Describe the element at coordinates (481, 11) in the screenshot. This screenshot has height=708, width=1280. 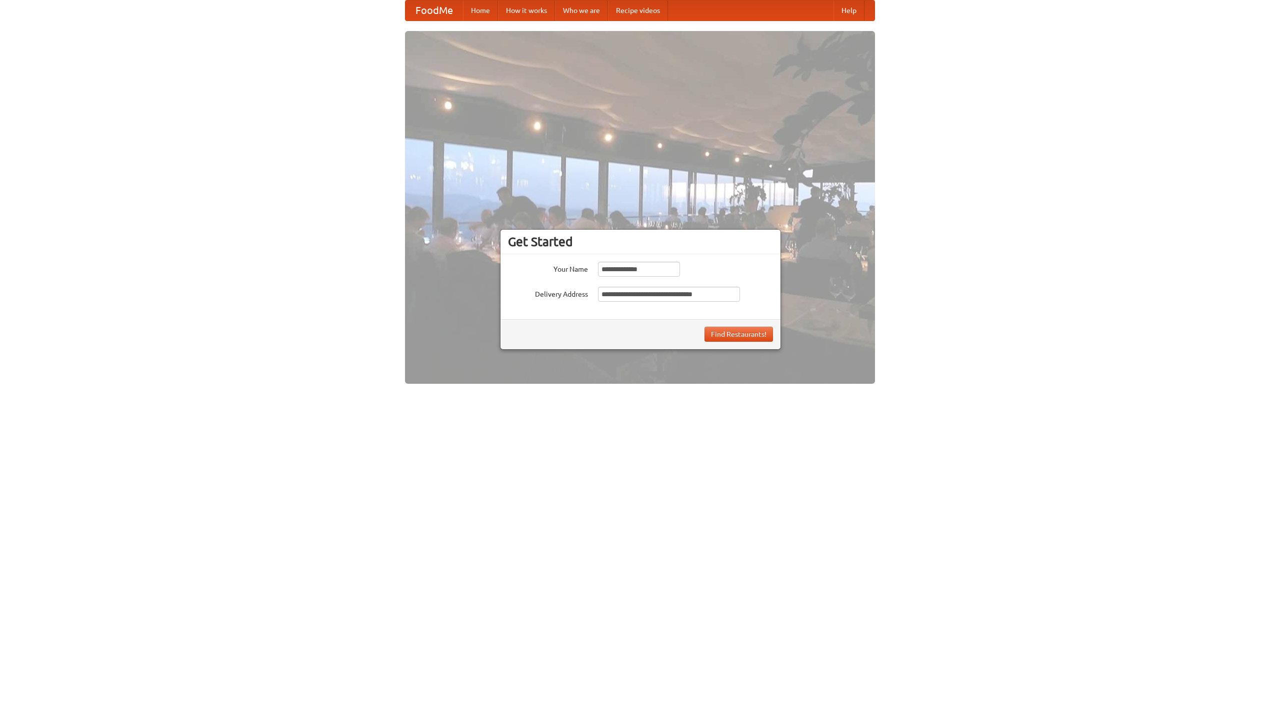
I see `a: Home` at that location.